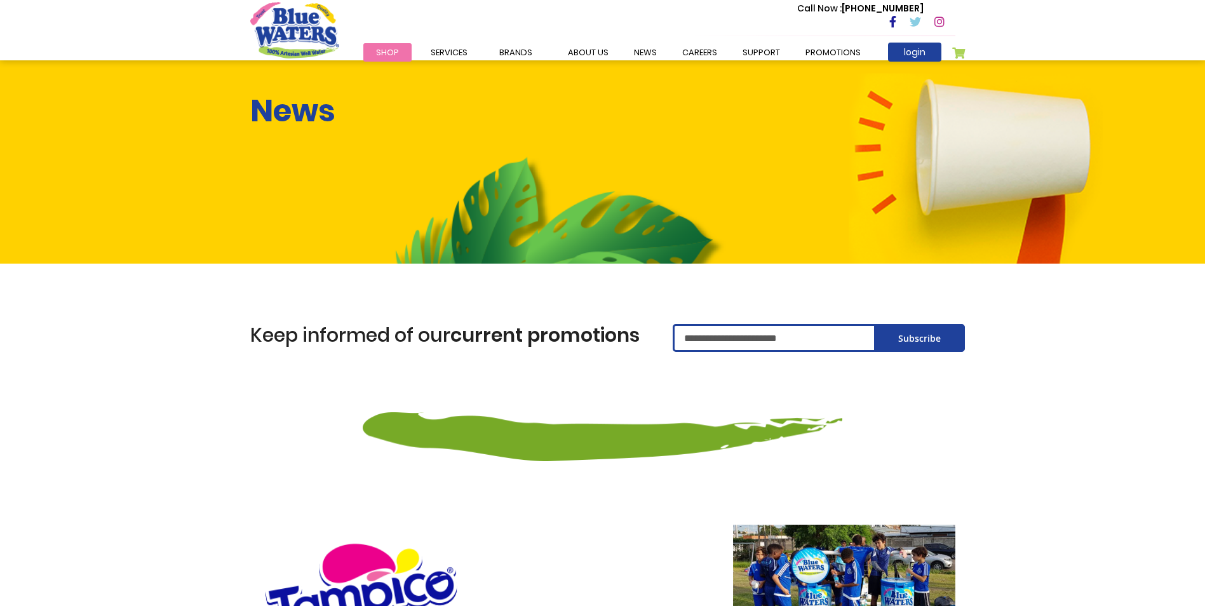 This screenshot has height=606, width=1205. I want to click on a: login, so click(915, 52).